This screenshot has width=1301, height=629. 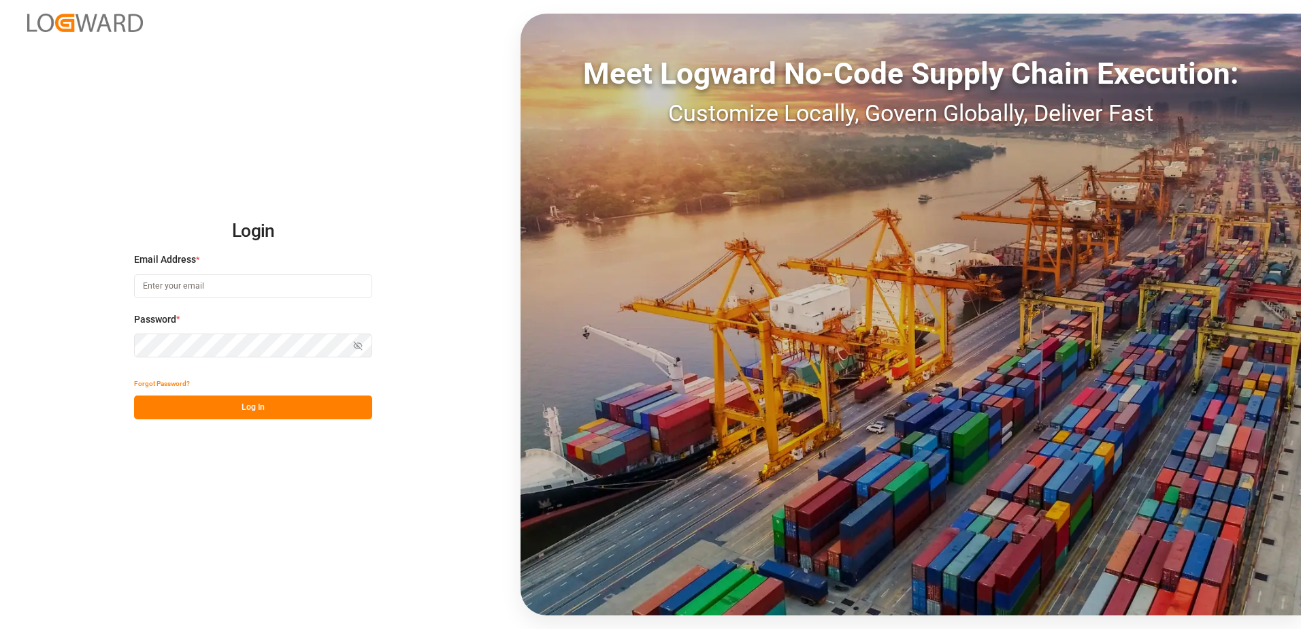 I want to click on button: Log In, so click(x=253, y=407).